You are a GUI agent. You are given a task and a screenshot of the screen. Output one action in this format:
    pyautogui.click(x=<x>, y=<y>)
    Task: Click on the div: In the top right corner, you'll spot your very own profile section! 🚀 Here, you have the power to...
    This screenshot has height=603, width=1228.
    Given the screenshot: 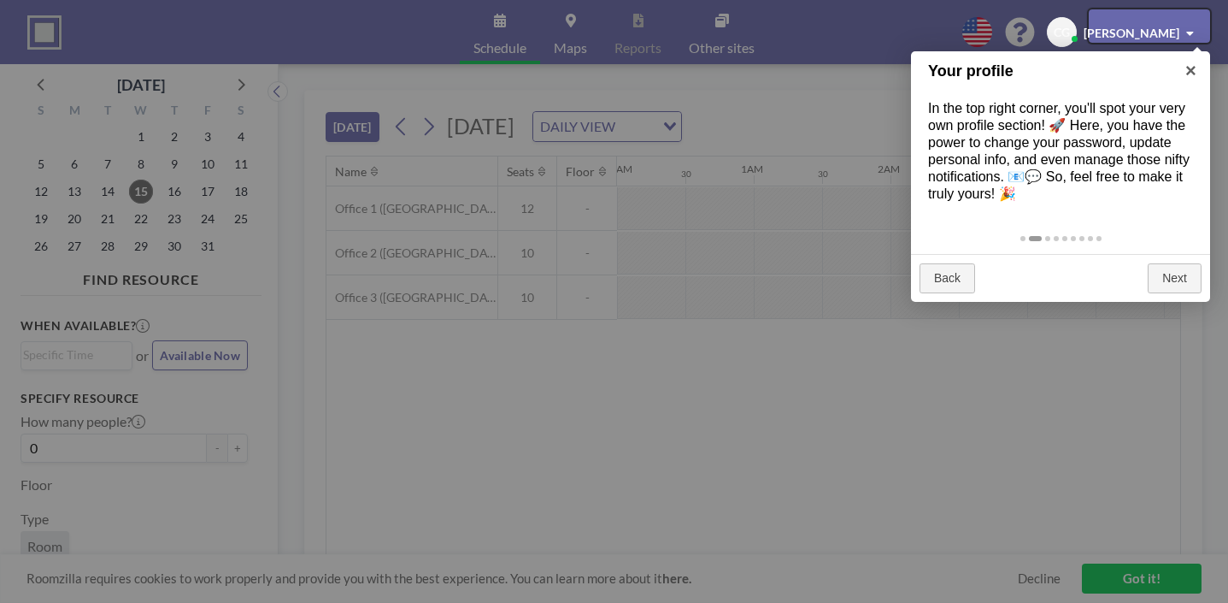 What is the action you would take?
    pyautogui.click(x=1061, y=151)
    